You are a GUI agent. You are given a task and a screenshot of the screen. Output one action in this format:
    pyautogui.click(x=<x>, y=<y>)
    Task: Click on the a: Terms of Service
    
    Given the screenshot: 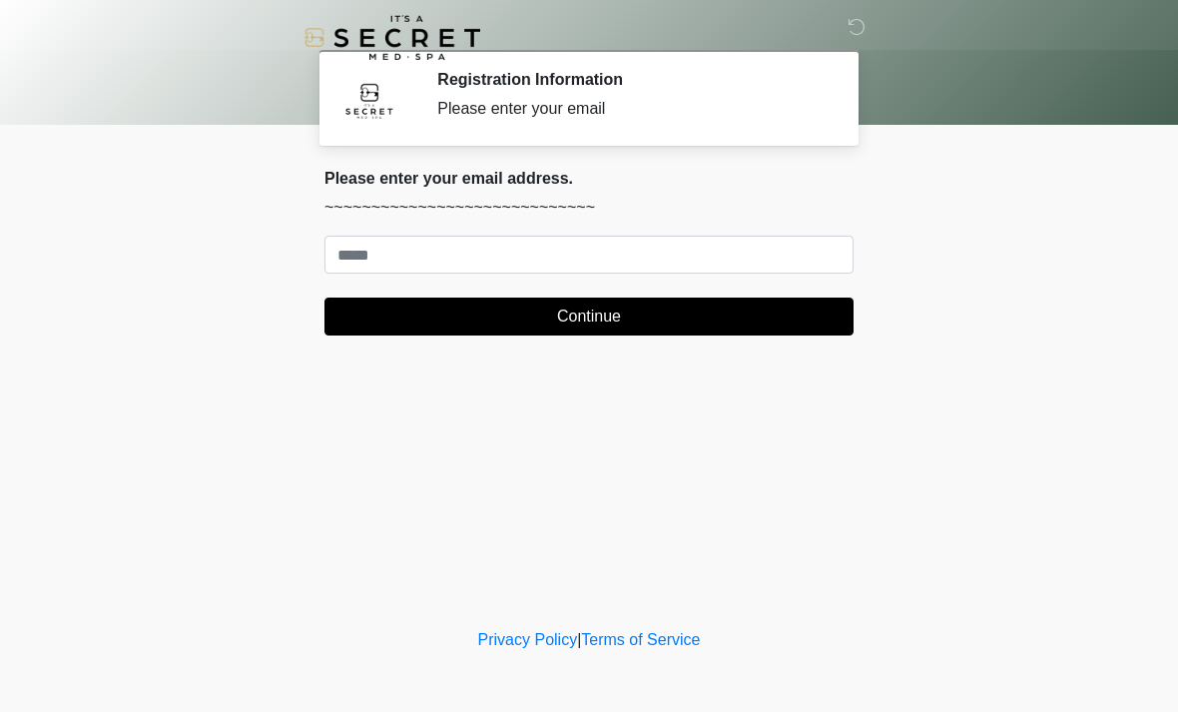 What is the action you would take?
    pyautogui.click(x=640, y=639)
    